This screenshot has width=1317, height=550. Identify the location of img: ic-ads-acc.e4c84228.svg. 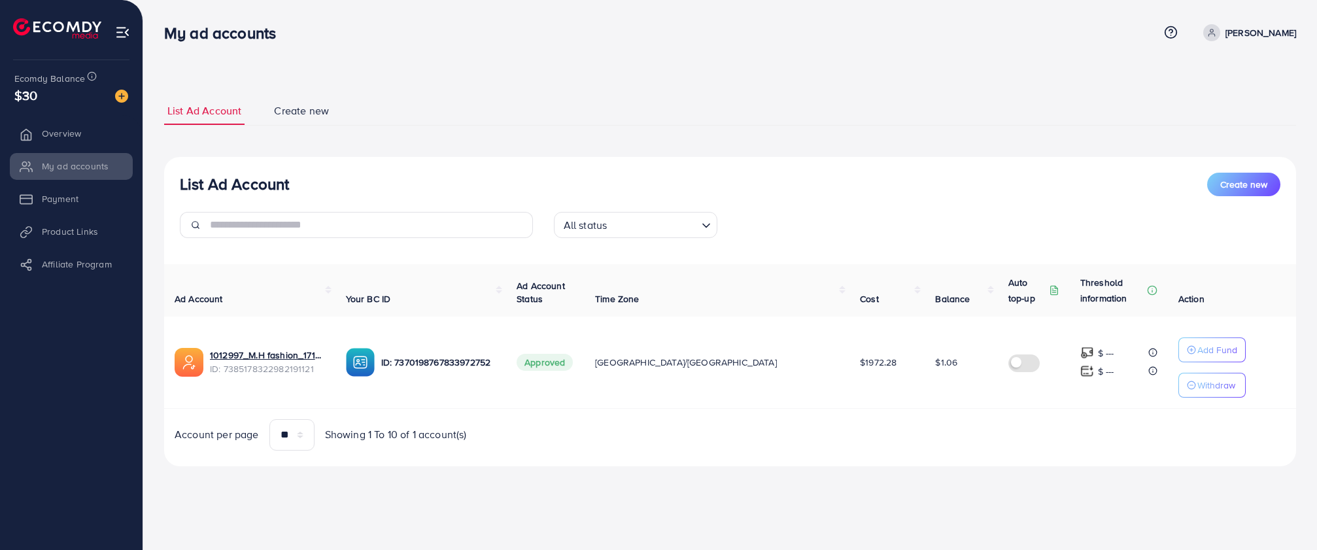
(189, 362).